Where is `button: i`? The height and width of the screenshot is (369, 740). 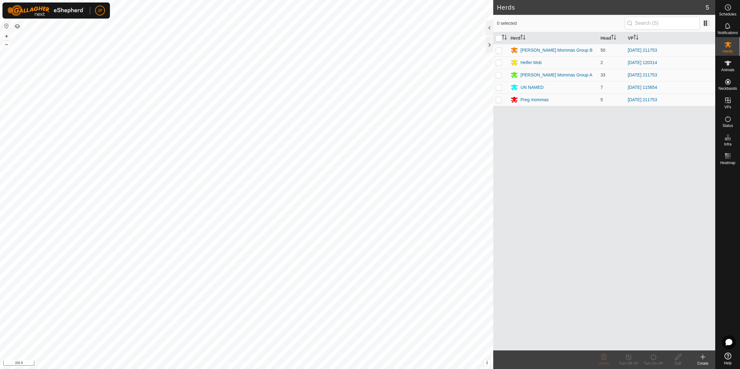
button: i is located at coordinates (487, 363).